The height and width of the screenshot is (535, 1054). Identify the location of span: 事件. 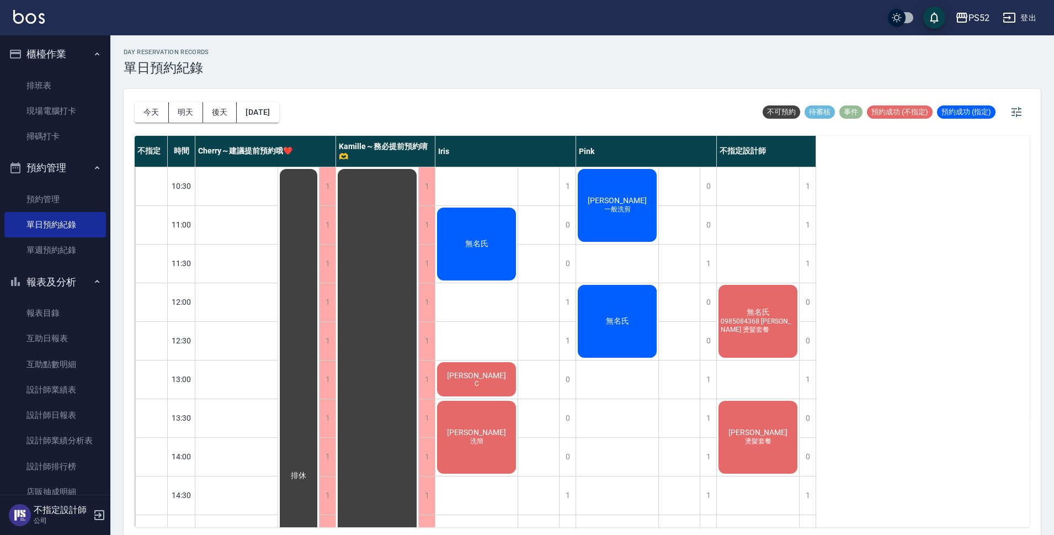
(851, 112).